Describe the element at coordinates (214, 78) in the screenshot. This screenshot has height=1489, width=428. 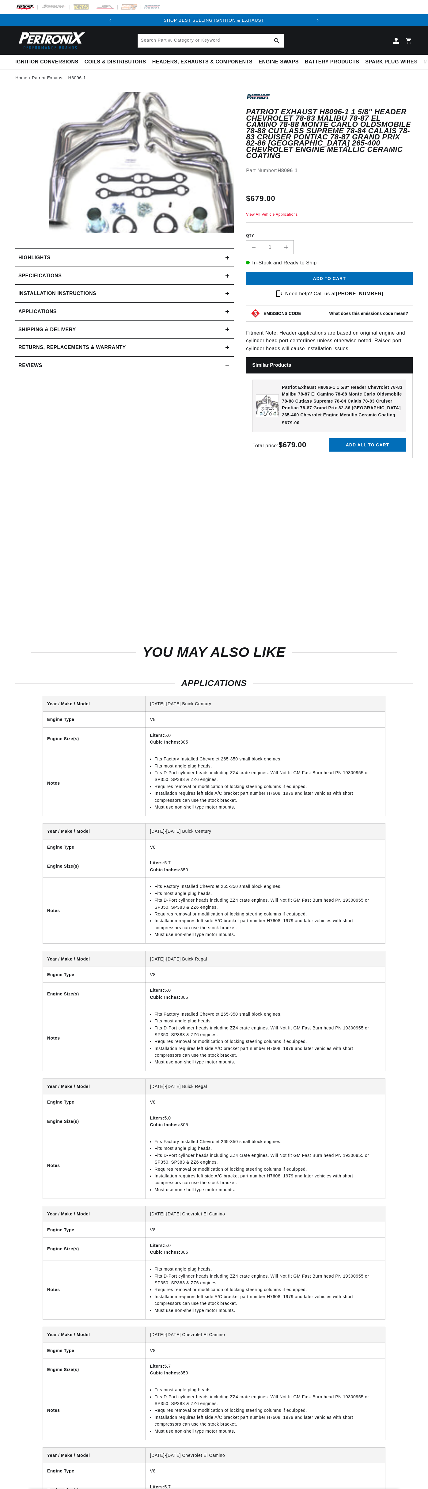
I see `nav: breadcrumbs` at that location.